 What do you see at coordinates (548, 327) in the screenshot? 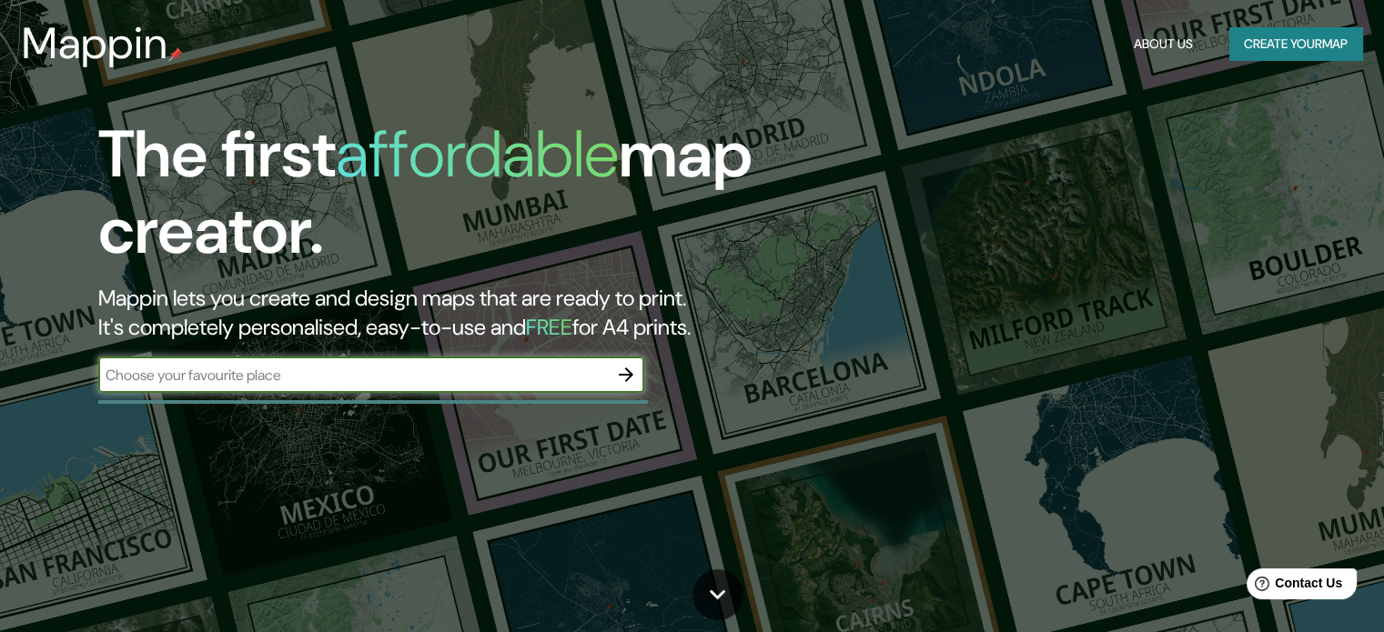
I see `h5: FREE` at bounding box center [548, 327].